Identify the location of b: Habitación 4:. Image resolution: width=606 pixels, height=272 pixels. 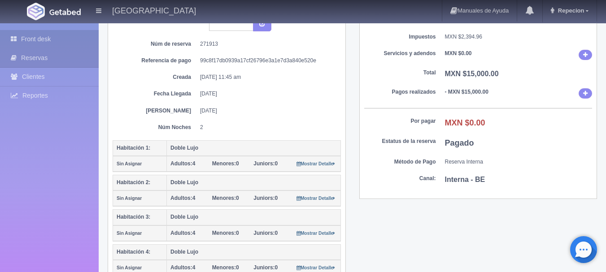
(133, 252).